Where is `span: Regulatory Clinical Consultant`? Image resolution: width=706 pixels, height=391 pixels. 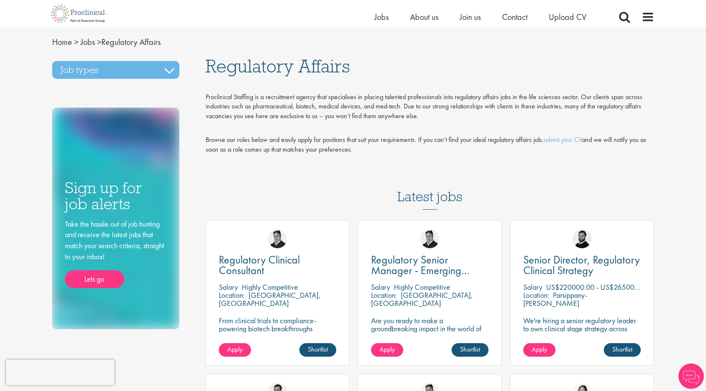 span: Regulatory Clinical Consultant is located at coordinates (259, 265).